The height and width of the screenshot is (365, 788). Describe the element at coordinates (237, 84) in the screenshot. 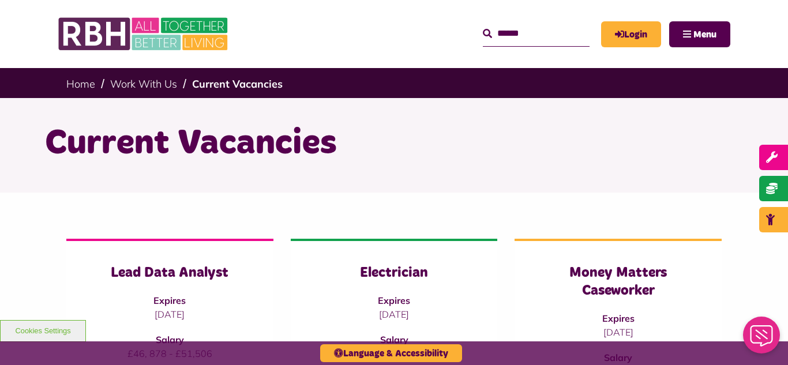

I see `a: Current Vacancies` at that location.